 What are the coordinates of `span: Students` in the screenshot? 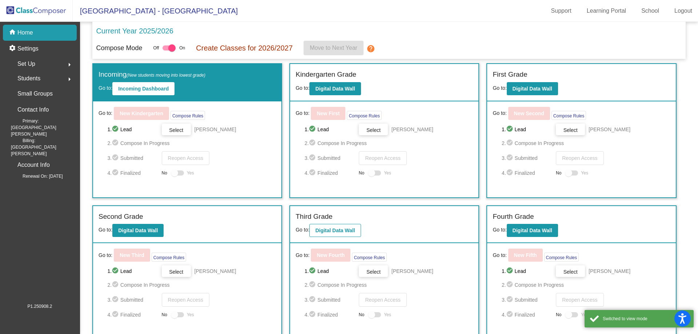 It's located at (29, 79).